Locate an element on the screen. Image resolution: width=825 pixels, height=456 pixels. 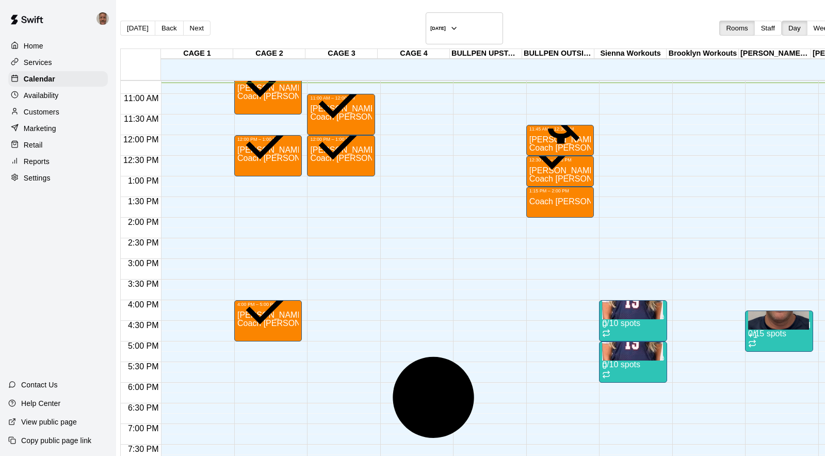
p: Help Center is located at coordinates (41, 403).